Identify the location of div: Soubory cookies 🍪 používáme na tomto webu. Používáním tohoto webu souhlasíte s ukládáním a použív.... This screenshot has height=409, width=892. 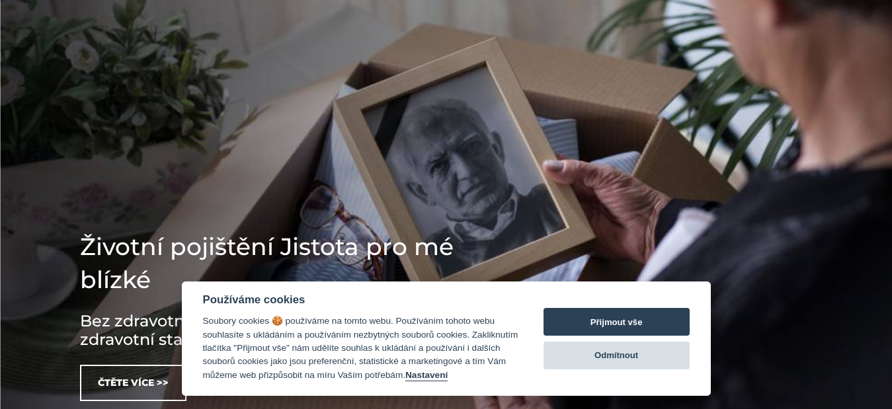
(360, 348).